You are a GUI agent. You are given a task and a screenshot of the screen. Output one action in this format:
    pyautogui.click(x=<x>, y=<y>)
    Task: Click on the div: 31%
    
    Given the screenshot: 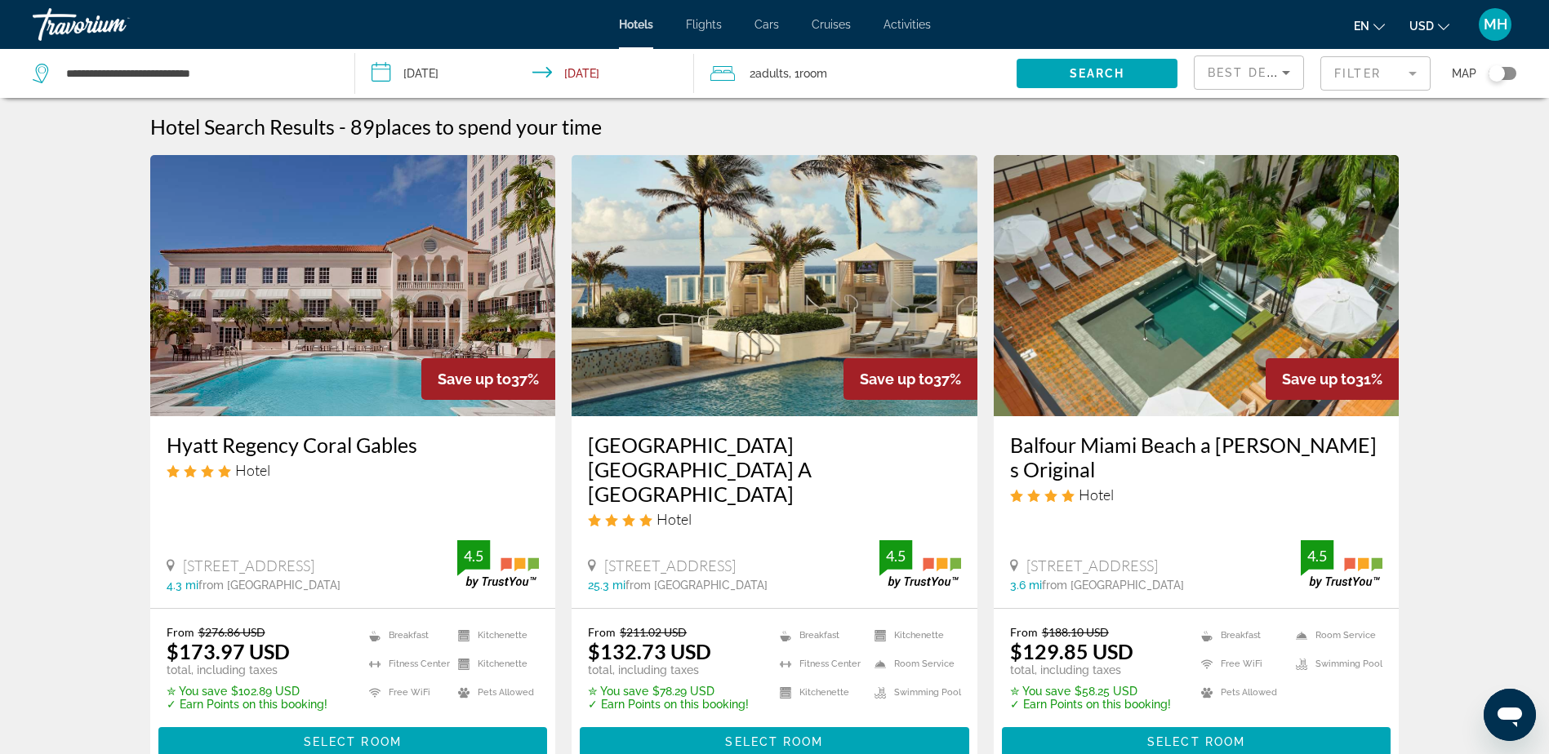 What is the action you would take?
    pyautogui.click(x=1331, y=379)
    